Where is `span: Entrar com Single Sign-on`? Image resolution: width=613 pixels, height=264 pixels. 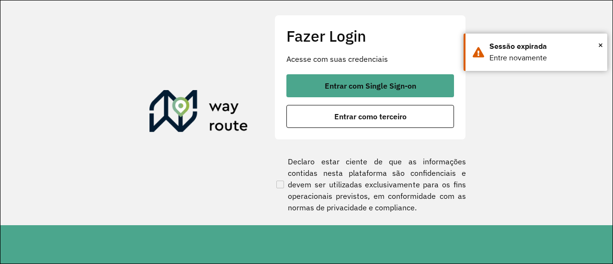 span: Entrar com Single Sign-on is located at coordinates (370, 86).